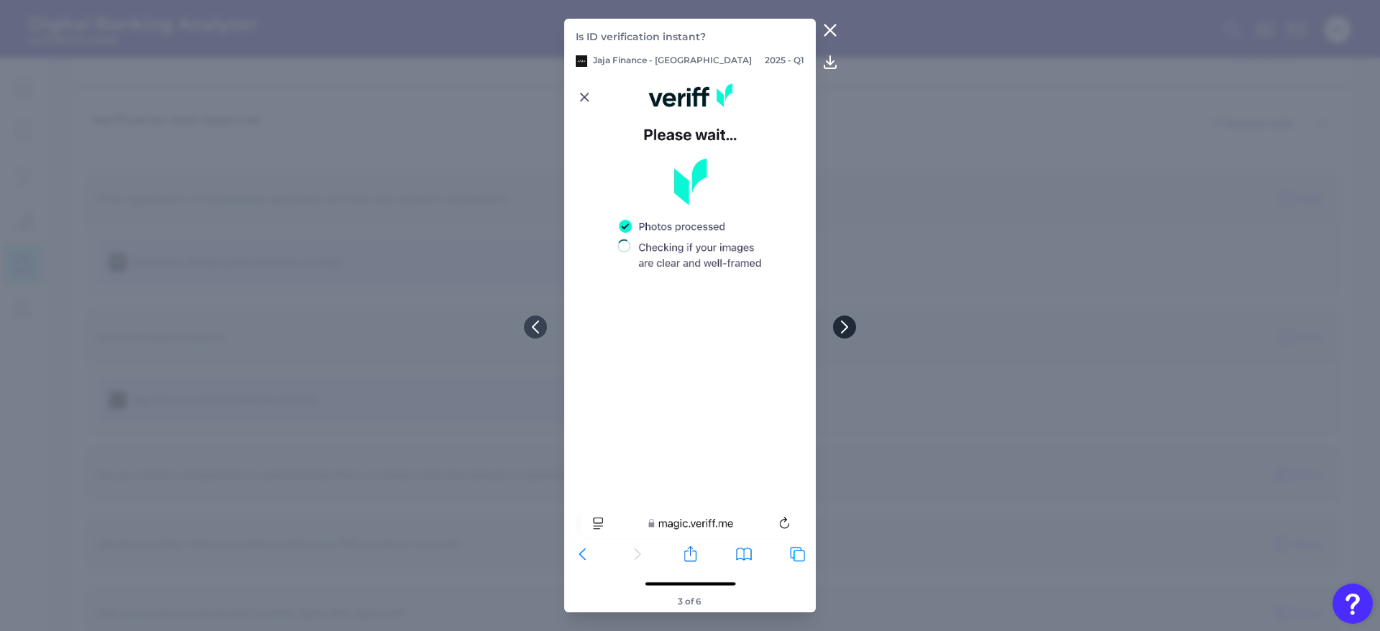  What do you see at coordinates (689, 601) in the screenshot?
I see `footer: 3 of 6` at bounding box center [689, 601].